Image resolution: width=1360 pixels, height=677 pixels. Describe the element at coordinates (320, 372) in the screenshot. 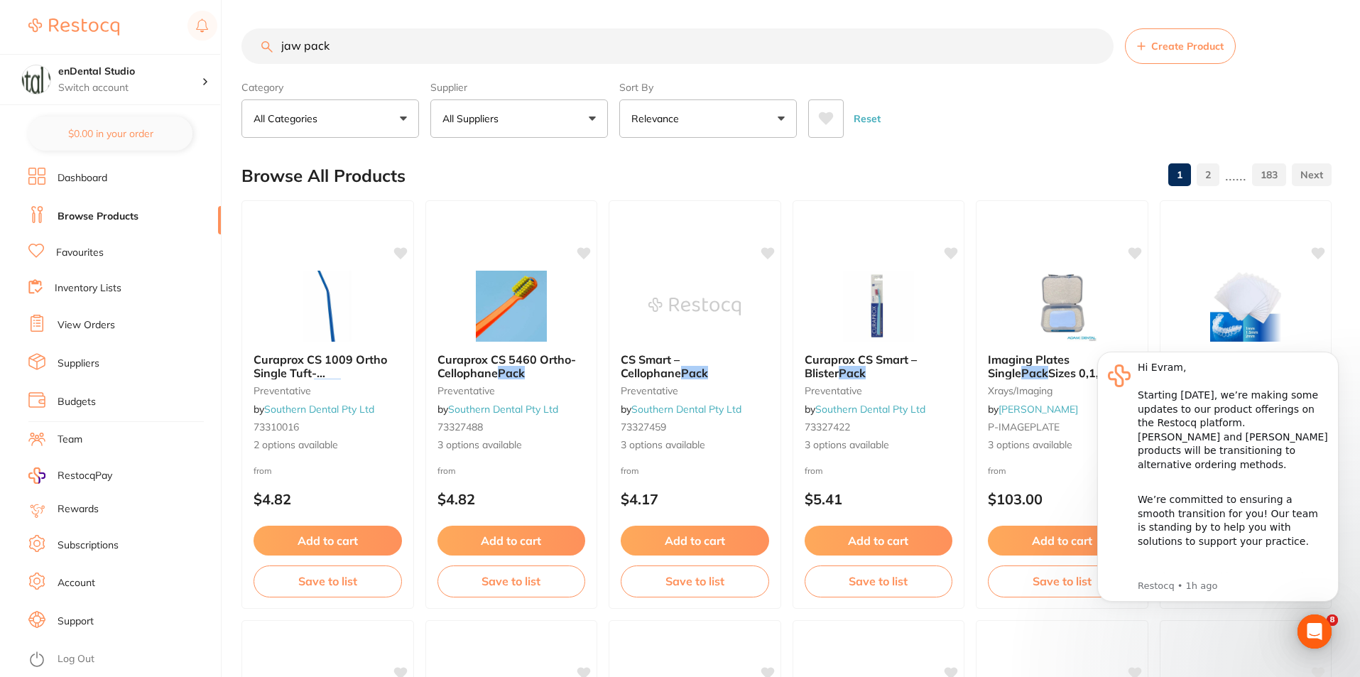

I see `span: Curaprox CS 1009 Ortho Single Tuft- Cellophane` at that location.